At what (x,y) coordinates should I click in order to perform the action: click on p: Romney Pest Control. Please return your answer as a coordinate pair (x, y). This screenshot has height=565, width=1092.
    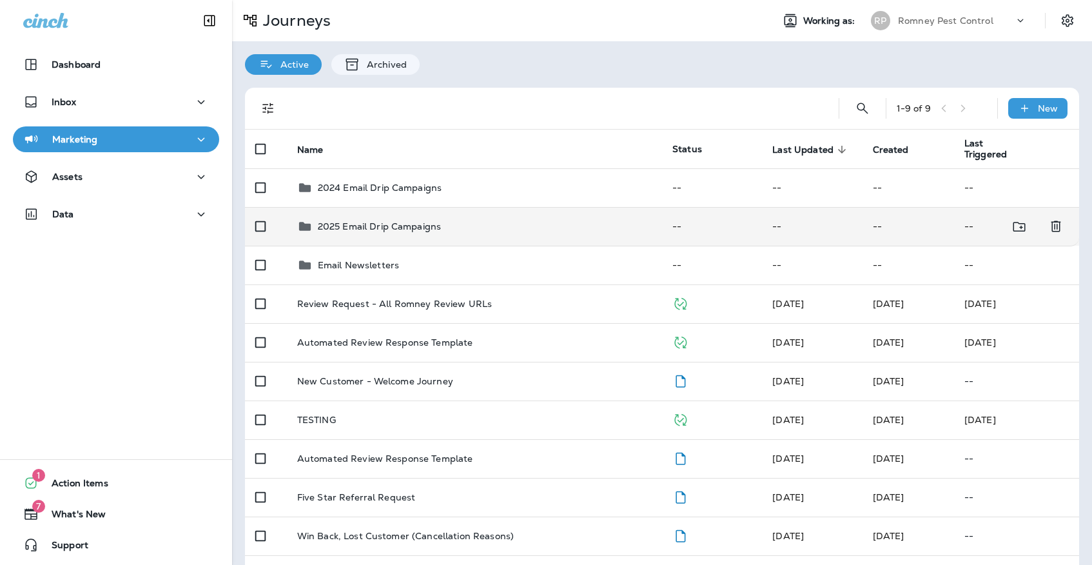
    Looking at the image, I should click on (946, 21).